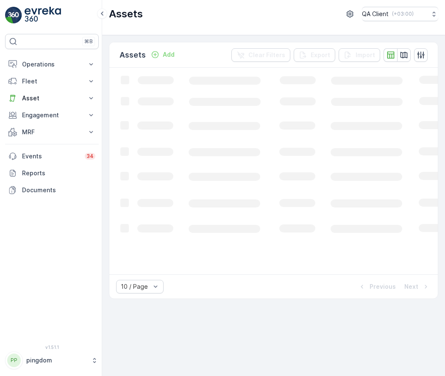  What do you see at coordinates (169, 55) in the screenshot?
I see `p: Add` at bounding box center [169, 55].